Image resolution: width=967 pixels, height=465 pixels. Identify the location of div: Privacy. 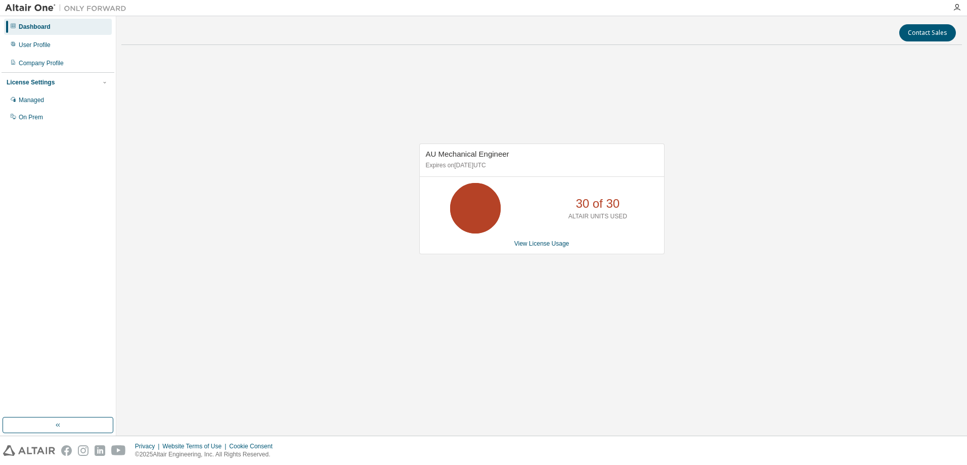
(149, 447).